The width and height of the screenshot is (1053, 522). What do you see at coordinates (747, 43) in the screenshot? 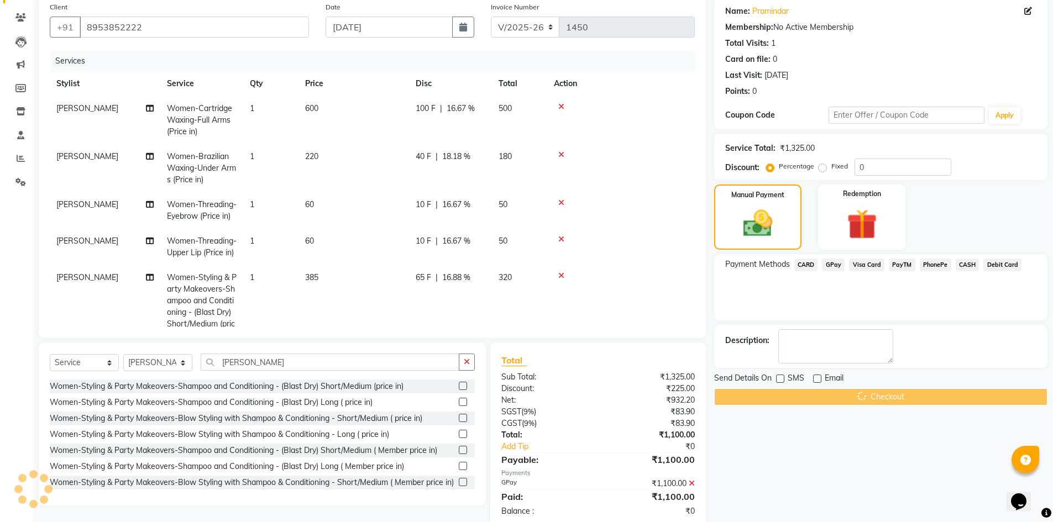
I see `div: Total Visits:` at bounding box center [747, 43].